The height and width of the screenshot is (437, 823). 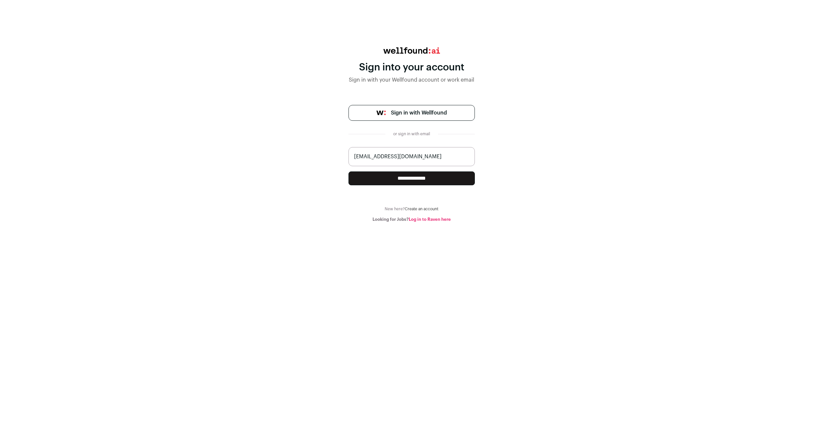 What do you see at coordinates (412, 157) in the screenshot?
I see `input: name@work-email.com` at bounding box center [412, 157].